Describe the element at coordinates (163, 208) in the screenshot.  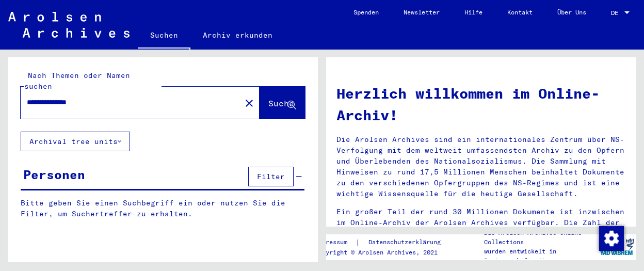
I see `p: Bitte geben Sie einen Suchbegriff ein oder nutzen Sie die Filter, um Suchertreffer zu erhalten.` at that location.